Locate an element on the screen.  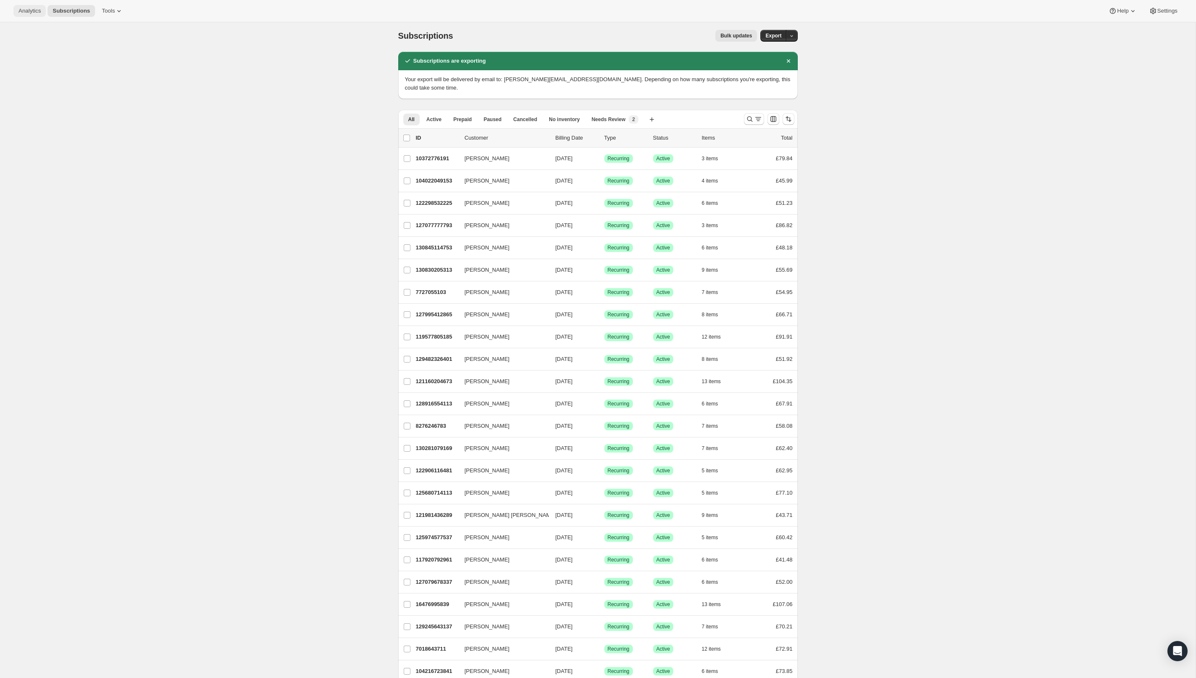
p: 130845114753 is located at coordinates (437, 248).